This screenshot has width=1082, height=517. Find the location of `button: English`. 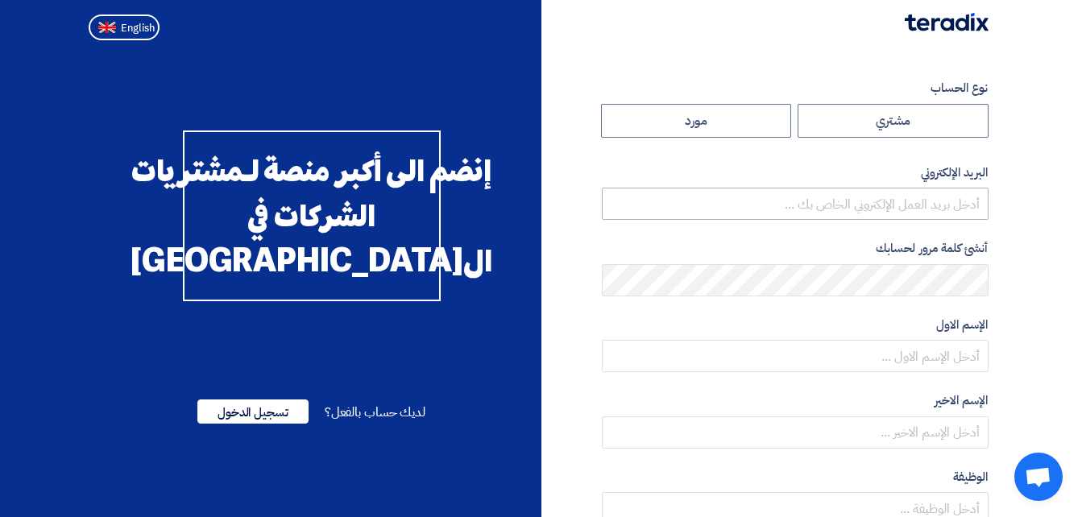

button: English is located at coordinates (124, 27).